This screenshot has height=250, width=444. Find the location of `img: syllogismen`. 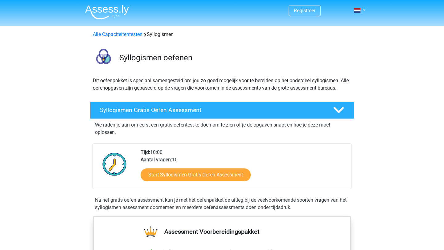

img: syllogismen is located at coordinates (103, 59).